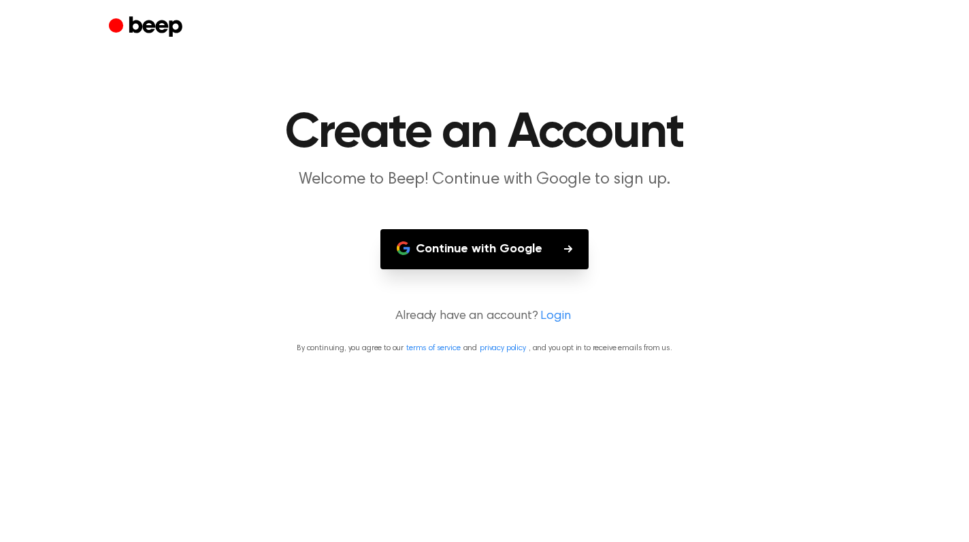  Describe the element at coordinates (484, 348) in the screenshot. I see `p: By continuing, you agree to our and , and you opt in to receive emails from us.` at that location.